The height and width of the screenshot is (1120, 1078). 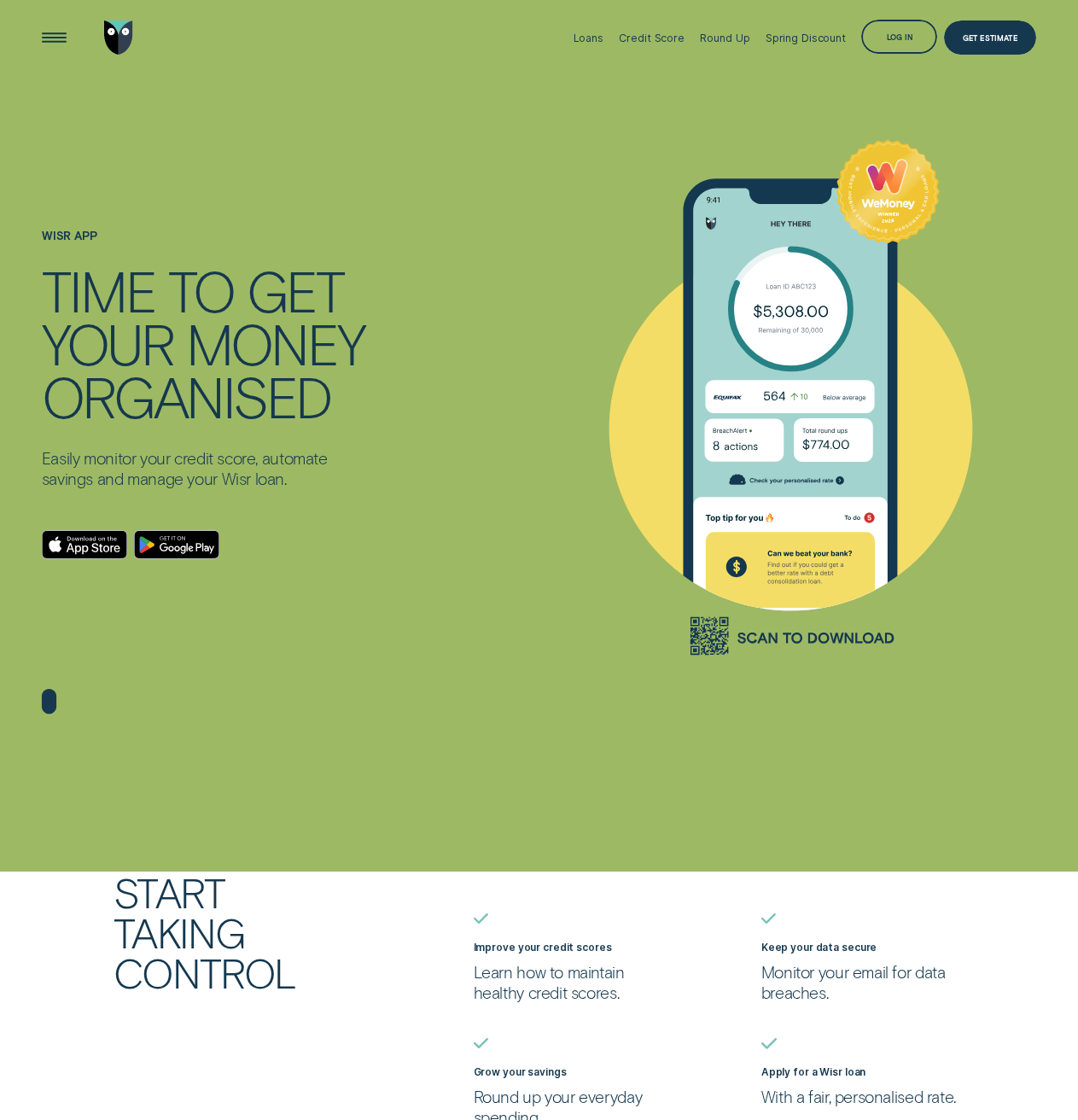 What do you see at coordinates (117, 37) in the screenshot?
I see `img: Wisr` at bounding box center [117, 37].